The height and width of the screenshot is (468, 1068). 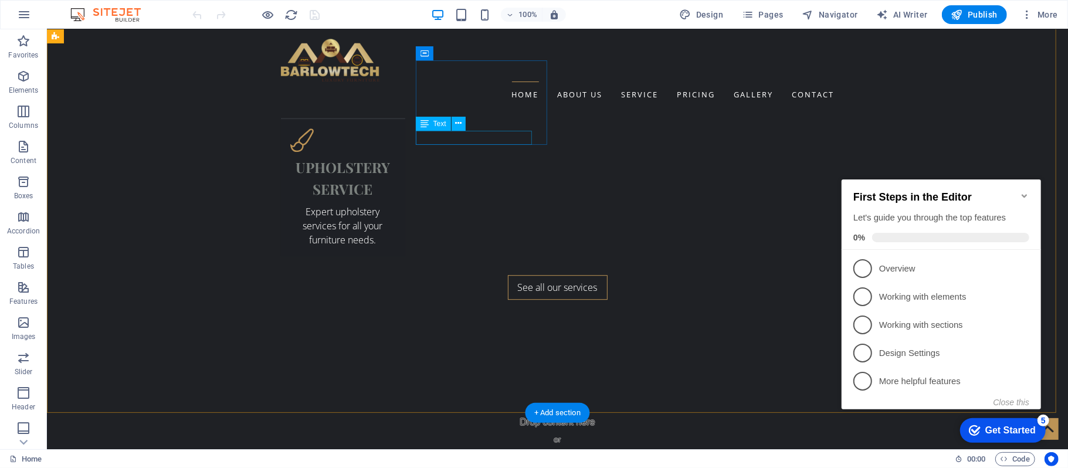 What do you see at coordinates (291, 15) in the screenshot?
I see `i: Reload page` at bounding box center [291, 15].